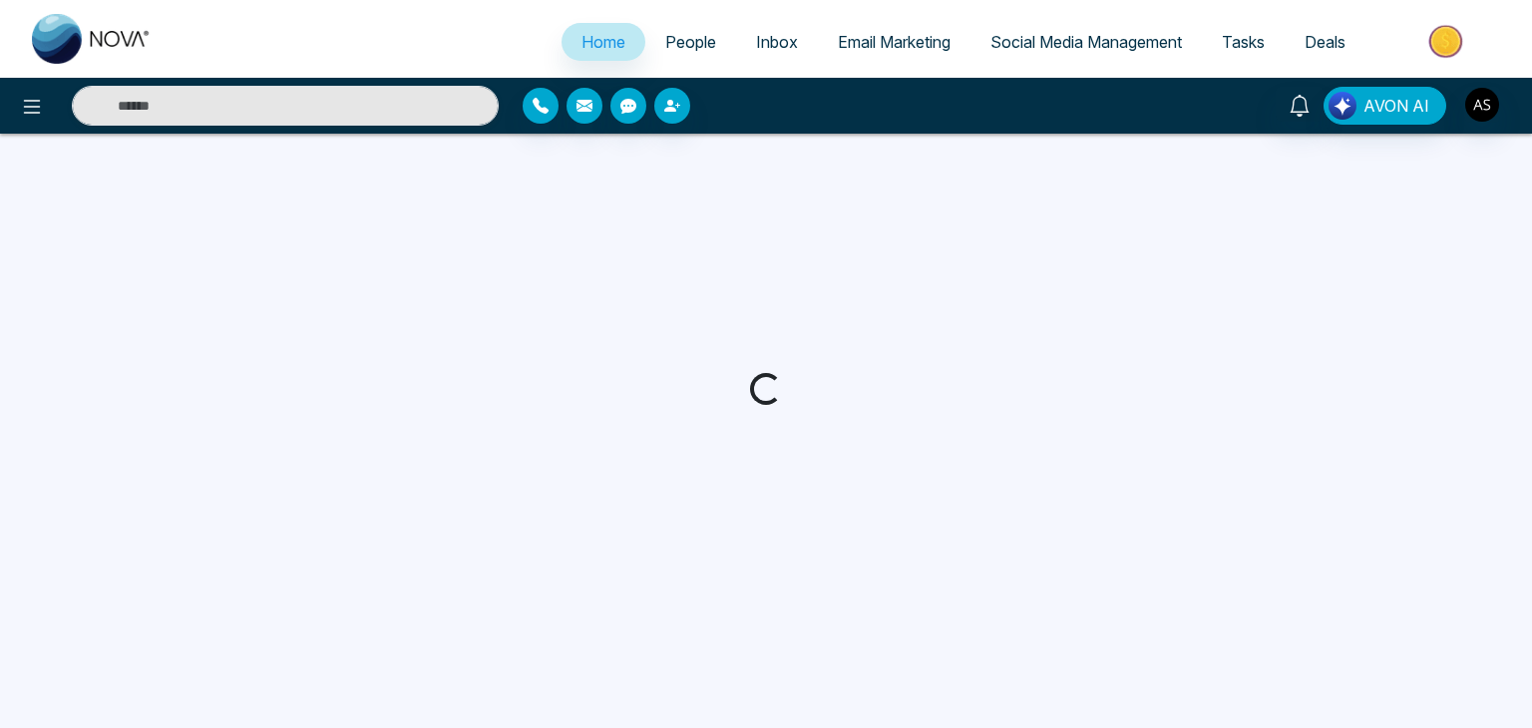 The image size is (1532, 728). What do you see at coordinates (690, 42) in the screenshot?
I see `a: People` at bounding box center [690, 42].